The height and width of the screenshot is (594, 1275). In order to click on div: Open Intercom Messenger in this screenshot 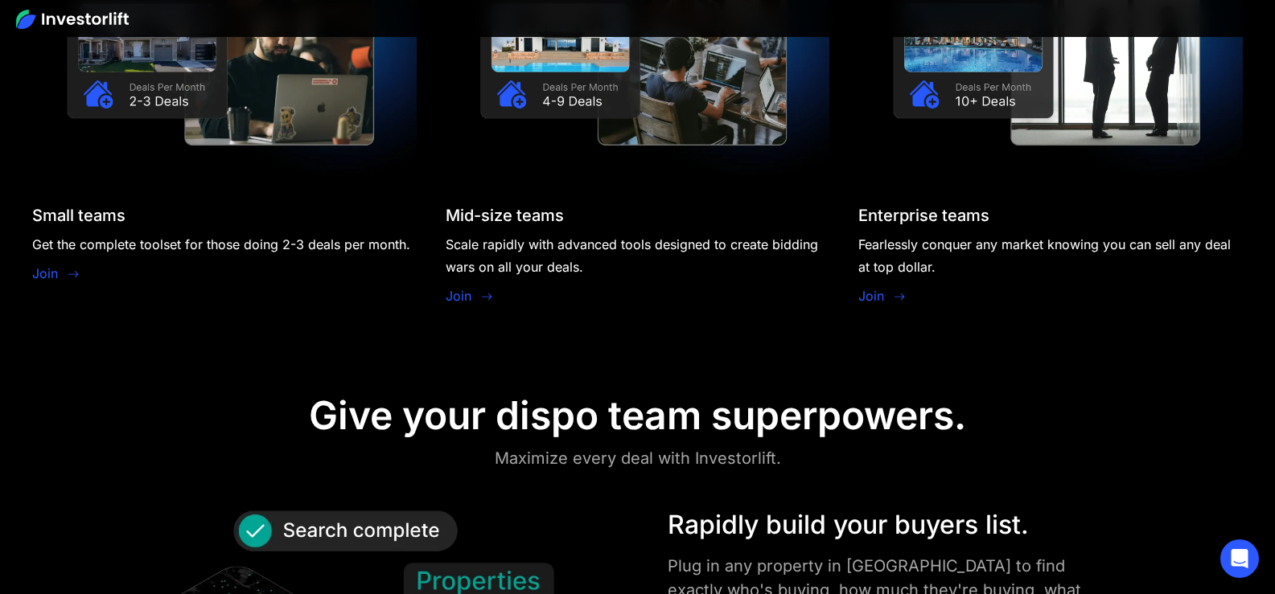, I will do `click(1239, 559)`.